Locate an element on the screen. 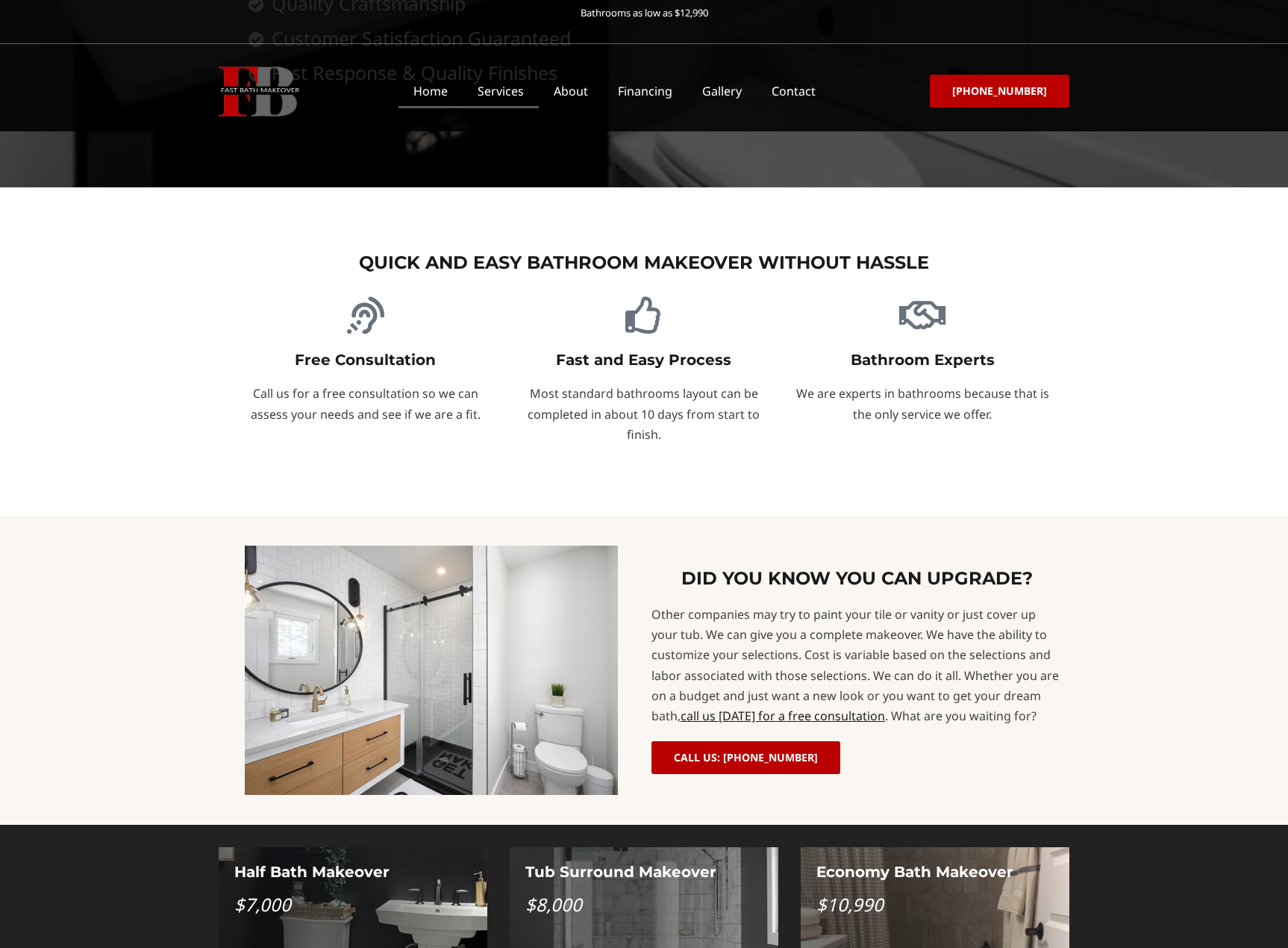 The image size is (1288, 948). p: Call us for a free consultation so we can assess your needs and see if we are a fit. is located at coordinates (365, 404).